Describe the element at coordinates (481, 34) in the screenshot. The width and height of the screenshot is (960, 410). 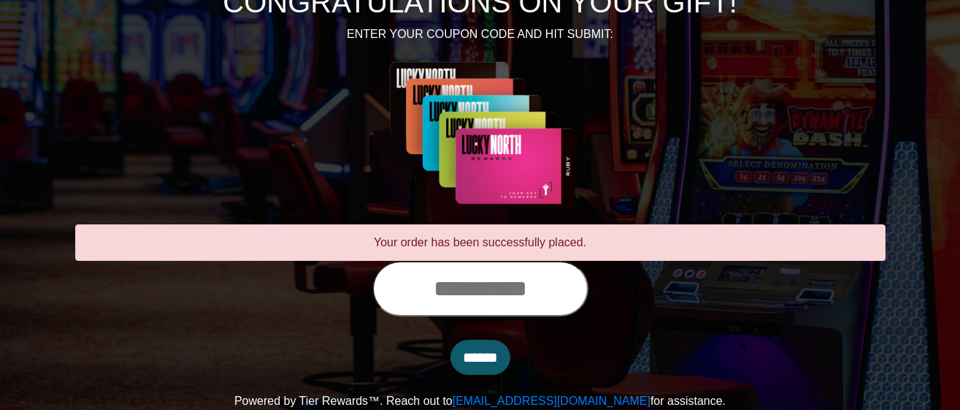
I see `p: ENTER YOUR COUPON CODE AND HIT SUBMIT:` at that location.